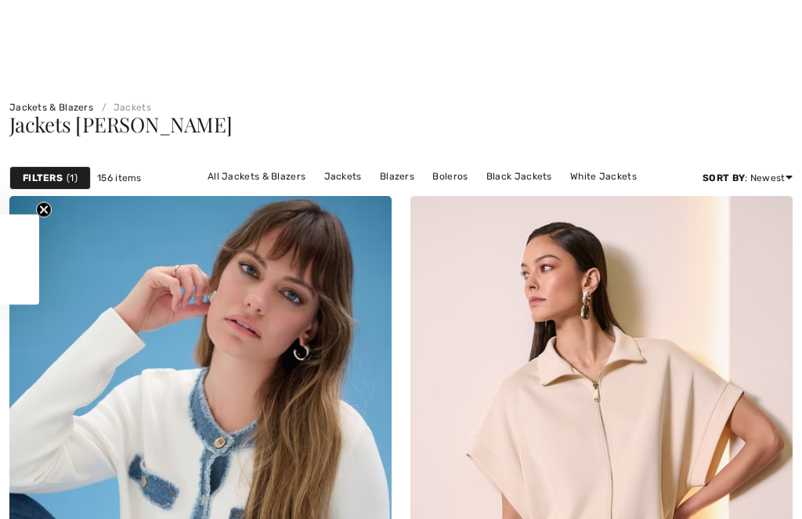  What do you see at coordinates (724, 178) in the screenshot?
I see `strong: Sort By` at bounding box center [724, 178].